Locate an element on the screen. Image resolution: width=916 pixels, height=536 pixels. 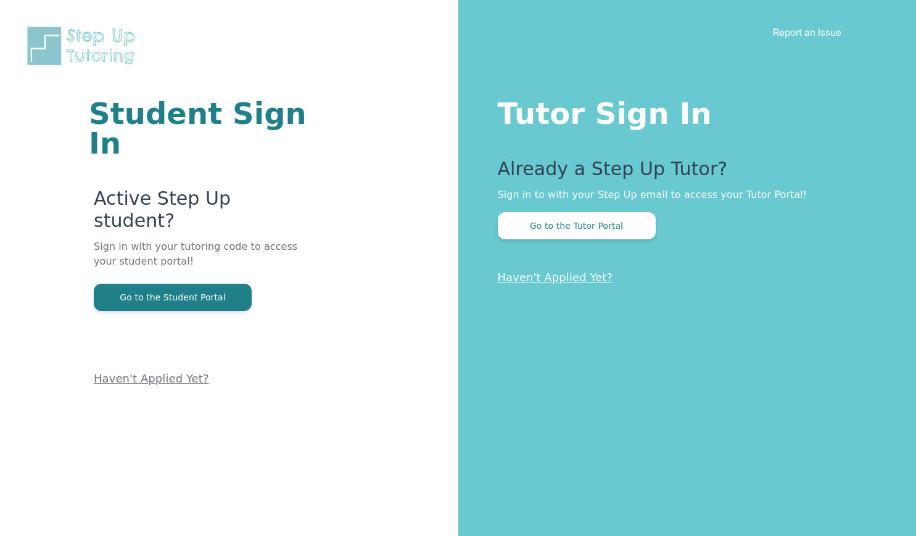
p: Sign in to with your Step Up email to access your Tutor Portal! is located at coordinates (682, 195).